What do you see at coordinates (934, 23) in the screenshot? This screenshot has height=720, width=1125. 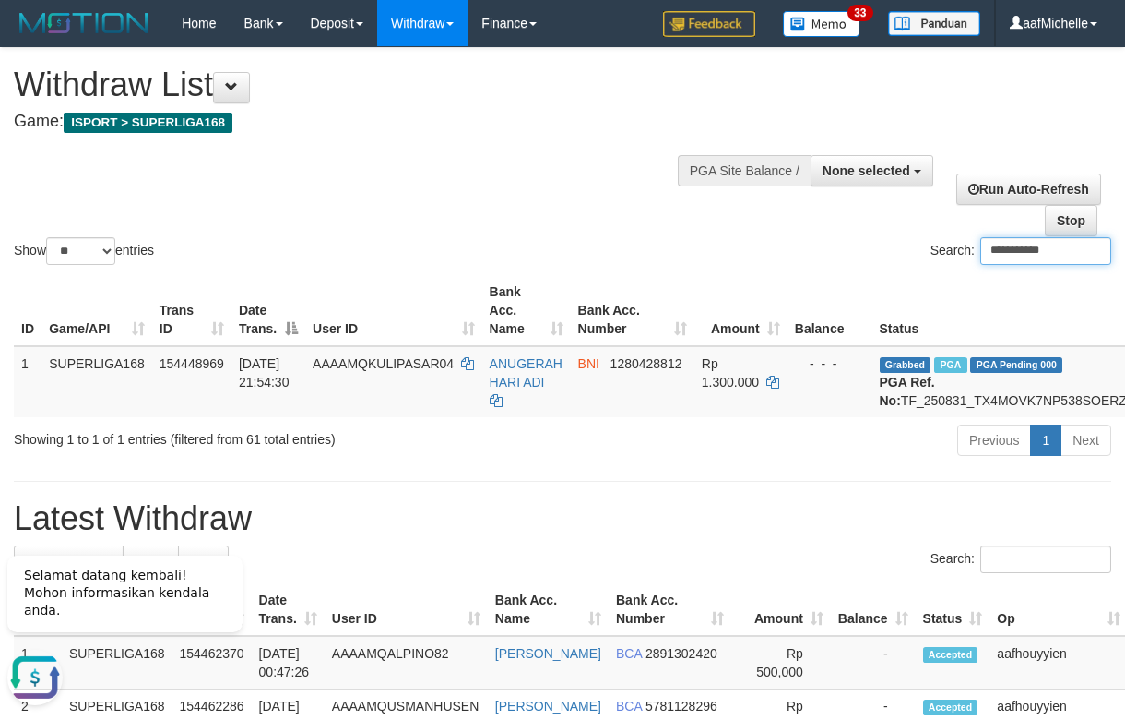 I see `img: panduan.png` at bounding box center [934, 23].